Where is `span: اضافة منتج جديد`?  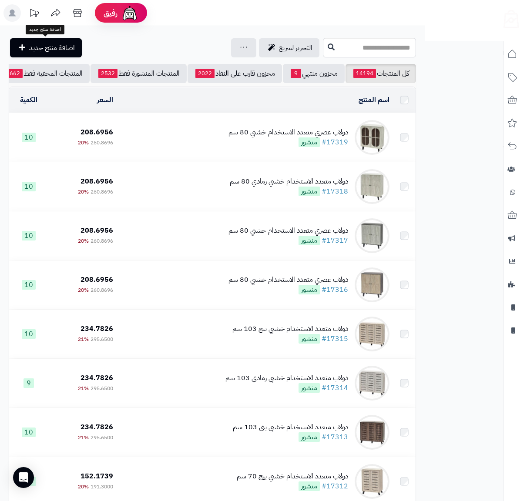 span: اضافة منتج جديد is located at coordinates (52, 48).